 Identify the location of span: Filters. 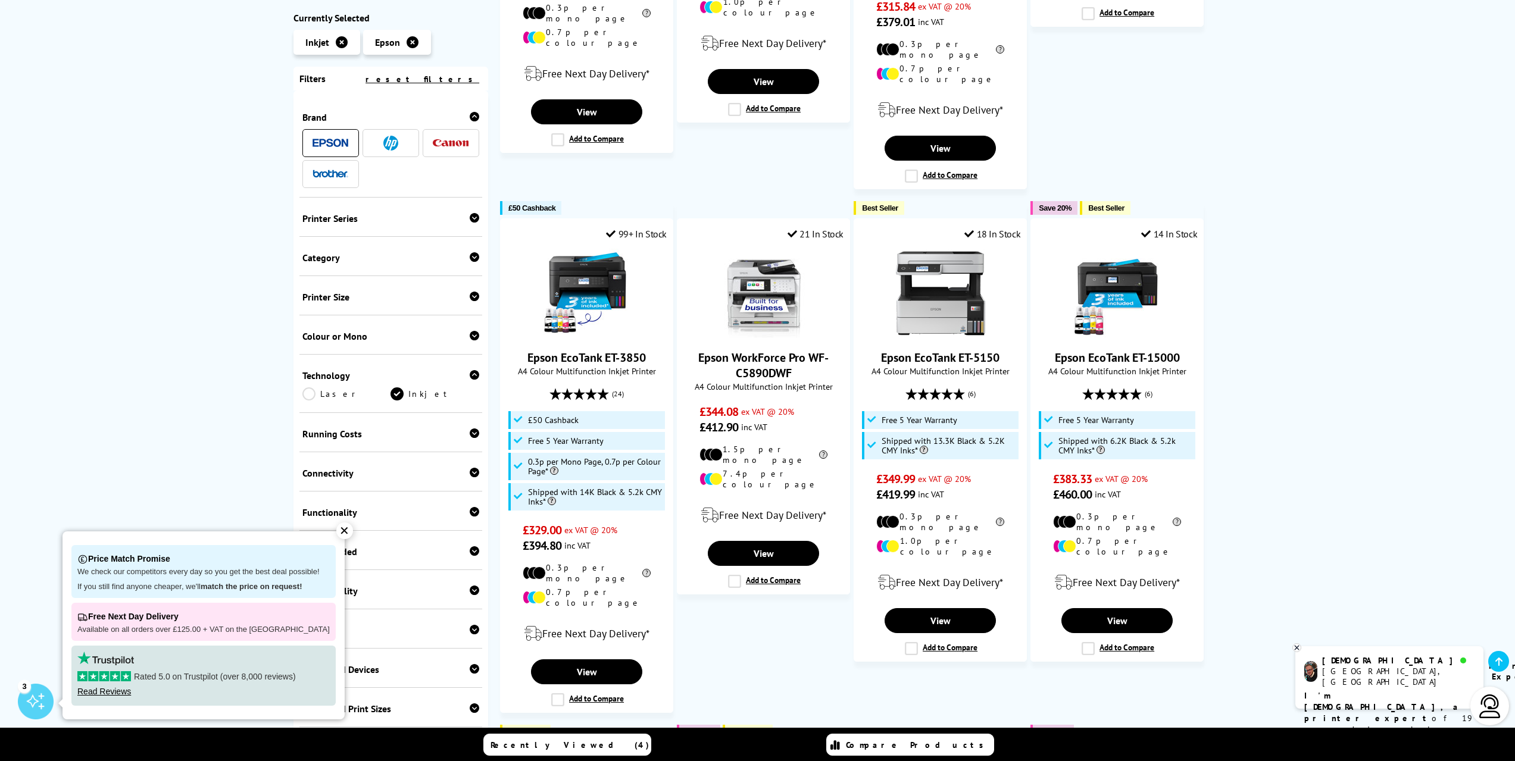
(312, 79).